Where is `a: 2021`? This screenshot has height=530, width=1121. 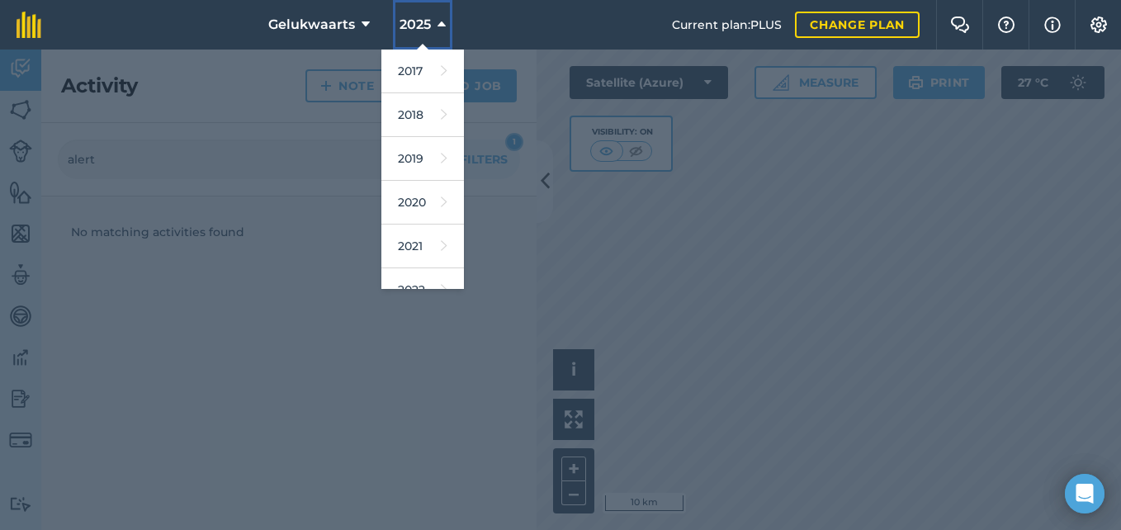
a: 2021 is located at coordinates (423, 246).